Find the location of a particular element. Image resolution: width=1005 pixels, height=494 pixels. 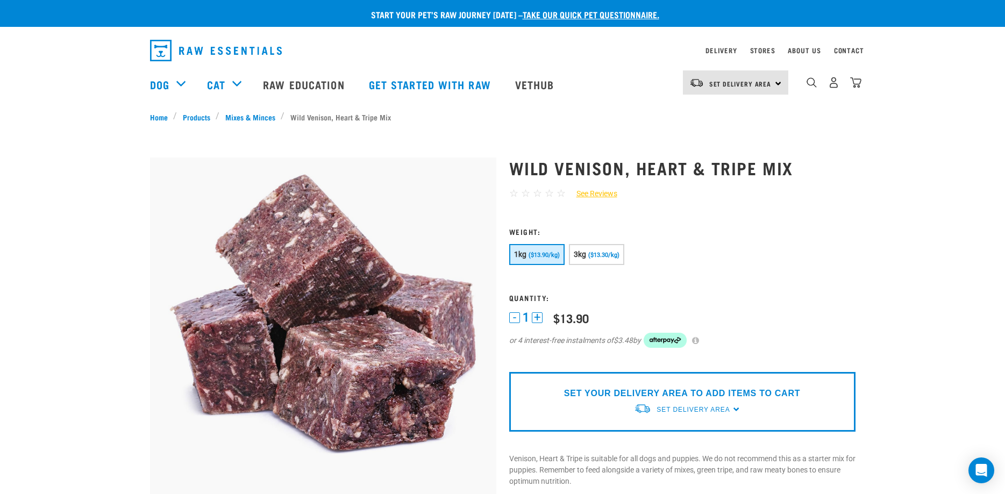

button: 1kg ($13.90/kg) is located at coordinates (536, 254).